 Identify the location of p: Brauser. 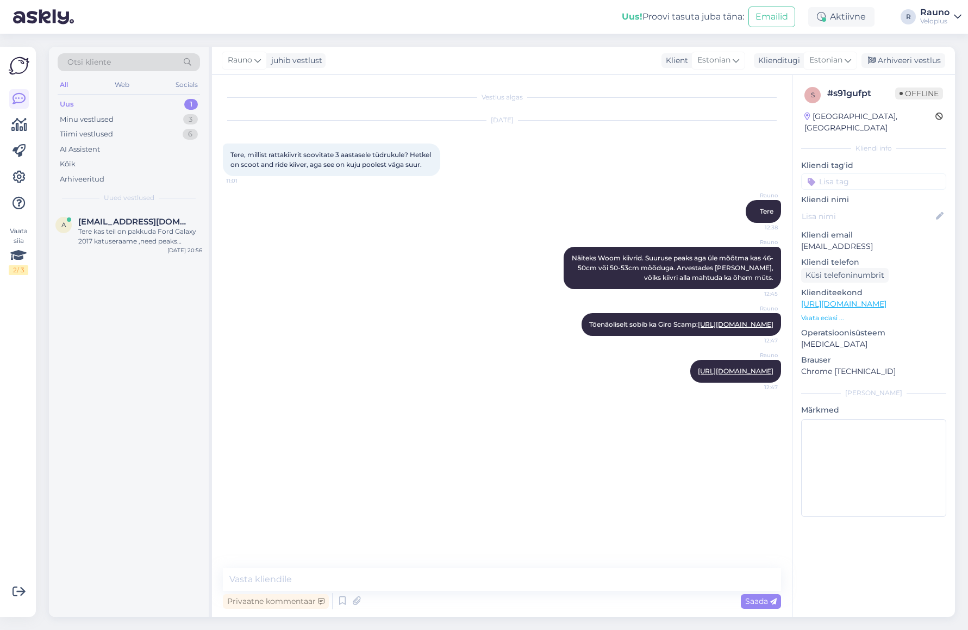
(874, 360).